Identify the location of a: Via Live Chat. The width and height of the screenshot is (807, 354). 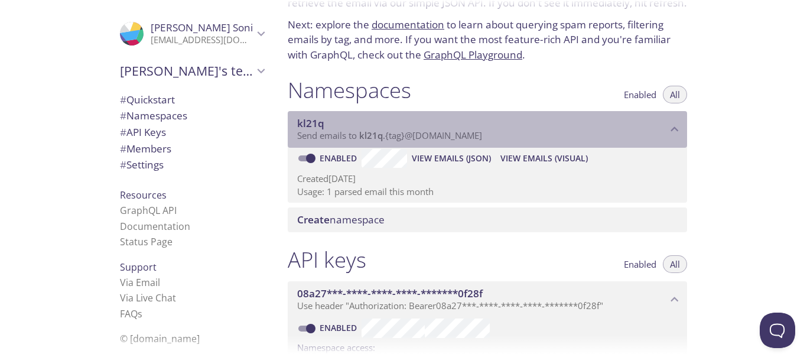
(148, 298).